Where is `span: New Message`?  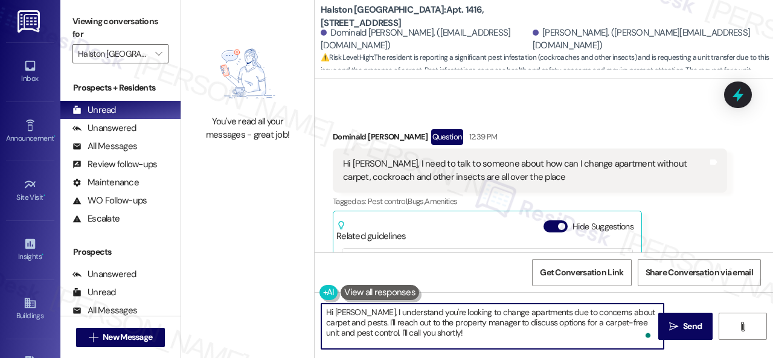
span: New Message is located at coordinates (127, 337).